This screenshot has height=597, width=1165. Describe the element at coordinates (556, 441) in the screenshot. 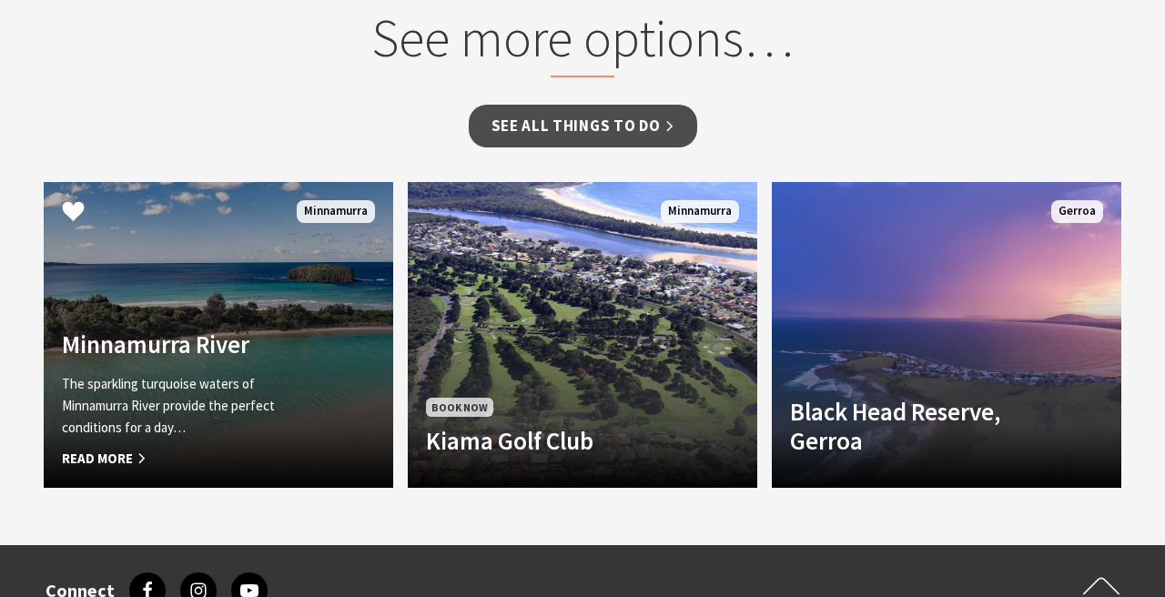

I see `h4: Kiama Golf Club` at that location.